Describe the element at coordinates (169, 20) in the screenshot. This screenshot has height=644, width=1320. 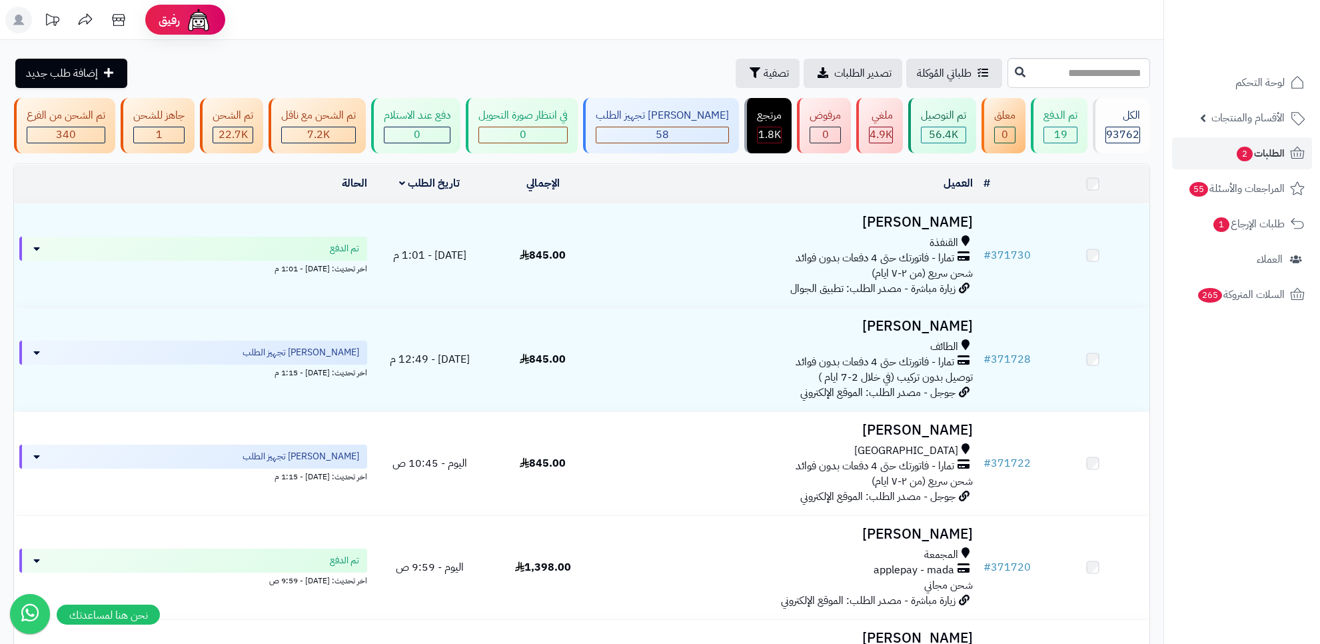
I see `span: رفيق` at that location.